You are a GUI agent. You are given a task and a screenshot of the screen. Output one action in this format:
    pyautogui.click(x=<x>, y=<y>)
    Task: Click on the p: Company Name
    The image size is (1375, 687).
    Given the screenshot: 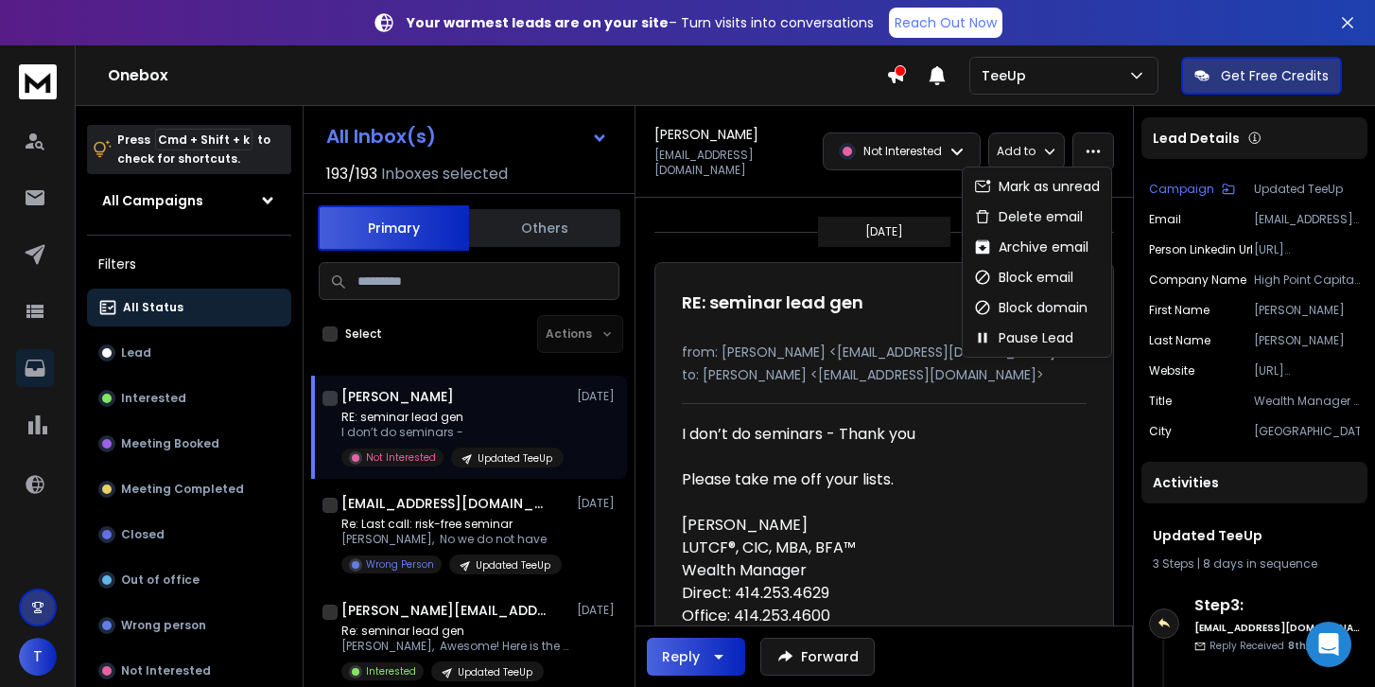 What is the action you would take?
    pyautogui.click(x=1197, y=280)
    